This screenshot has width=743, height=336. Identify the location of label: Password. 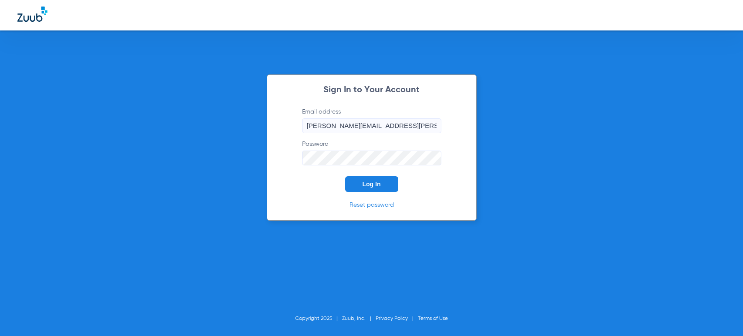
(372, 152).